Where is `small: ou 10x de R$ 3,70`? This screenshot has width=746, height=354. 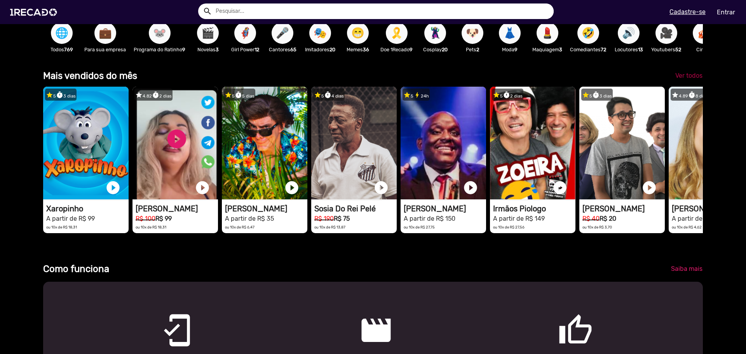 small: ou 10x de R$ 3,70 is located at coordinates (597, 227).